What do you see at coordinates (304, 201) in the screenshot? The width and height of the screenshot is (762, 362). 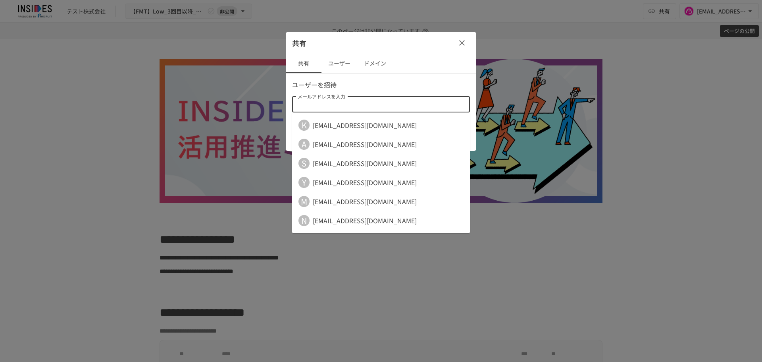 I see `div: M` at bounding box center [304, 201].